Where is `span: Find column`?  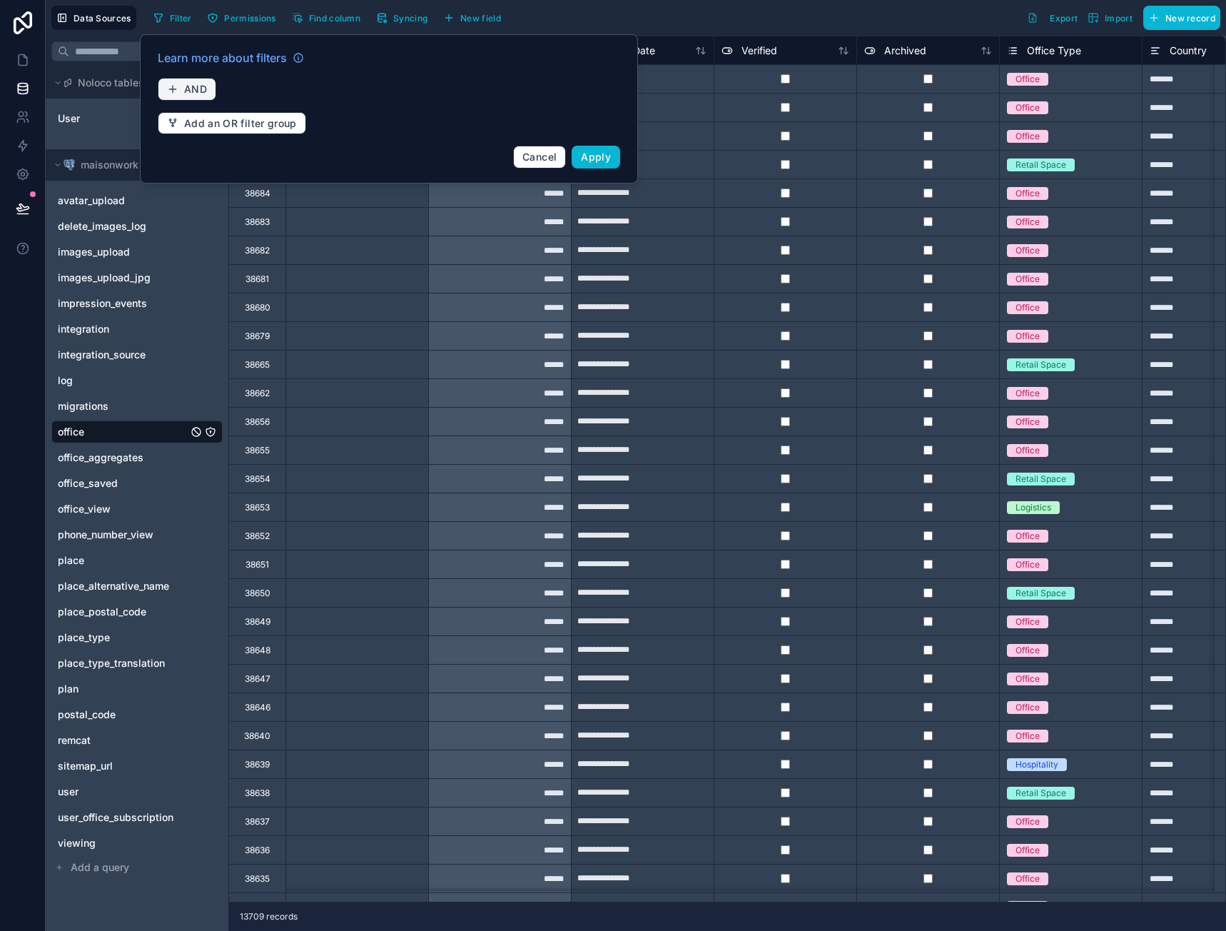
span: Find column is located at coordinates (335, 18).